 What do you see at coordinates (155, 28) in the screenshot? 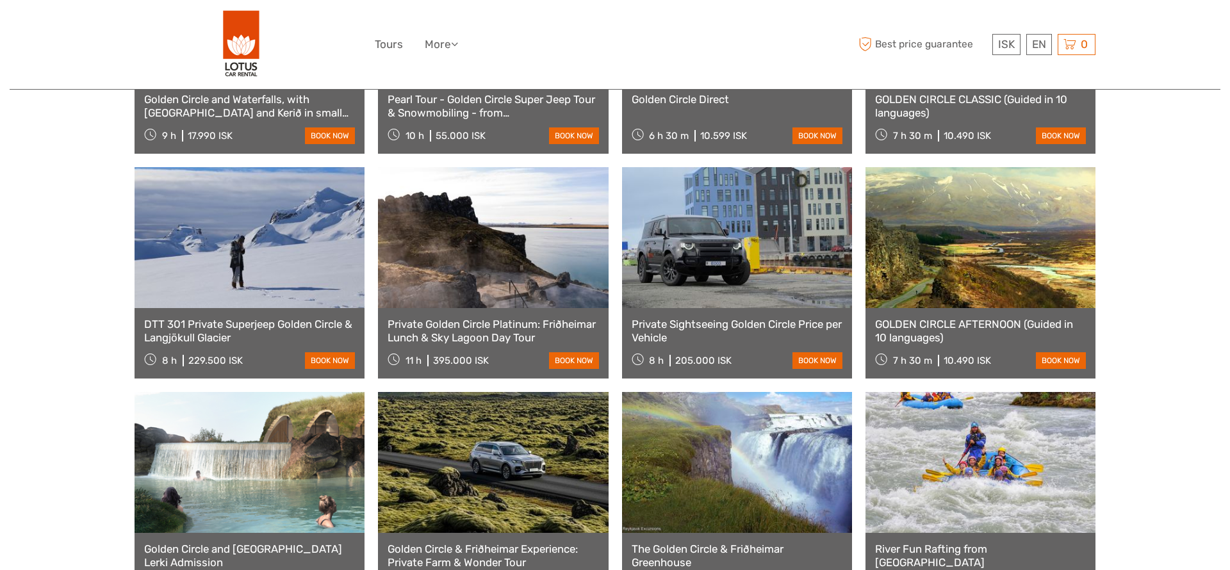
I see `button: Open LiveChat chat widget` at bounding box center [155, 28].